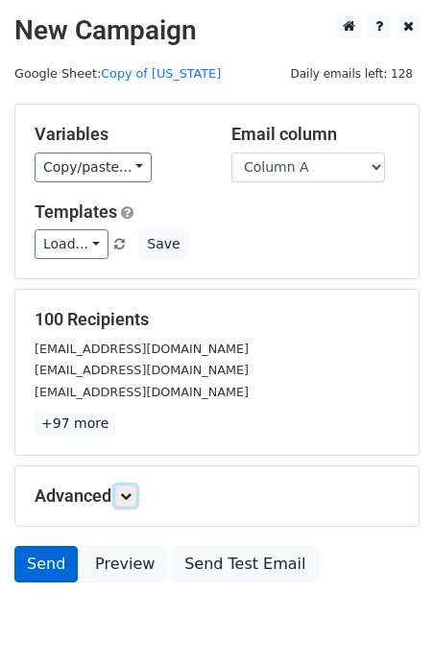  What do you see at coordinates (217, 496) in the screenshot?
I see `h5: Advanced` at bounding box center [217, 496].